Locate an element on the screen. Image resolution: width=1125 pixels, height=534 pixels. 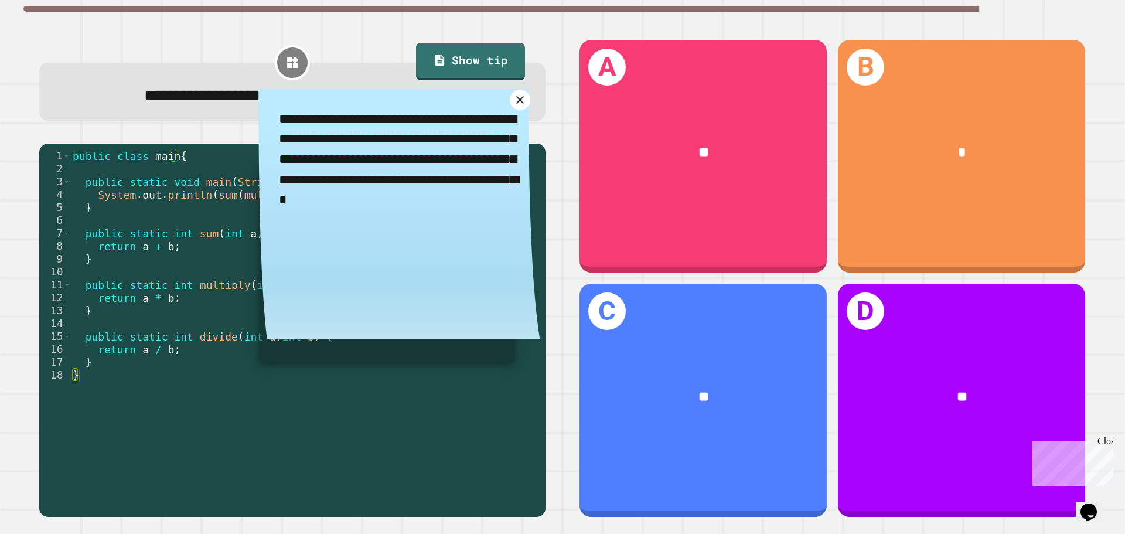
a: Show tip is located at coordinates (470, 62).